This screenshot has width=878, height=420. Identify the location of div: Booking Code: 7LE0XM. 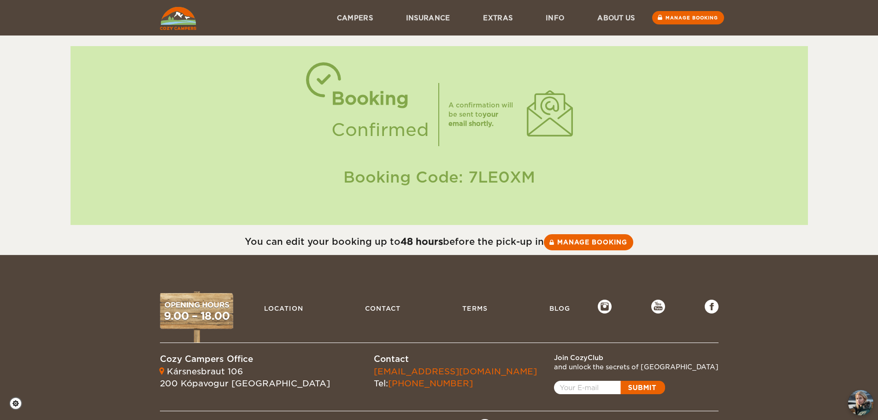
(439, 177).